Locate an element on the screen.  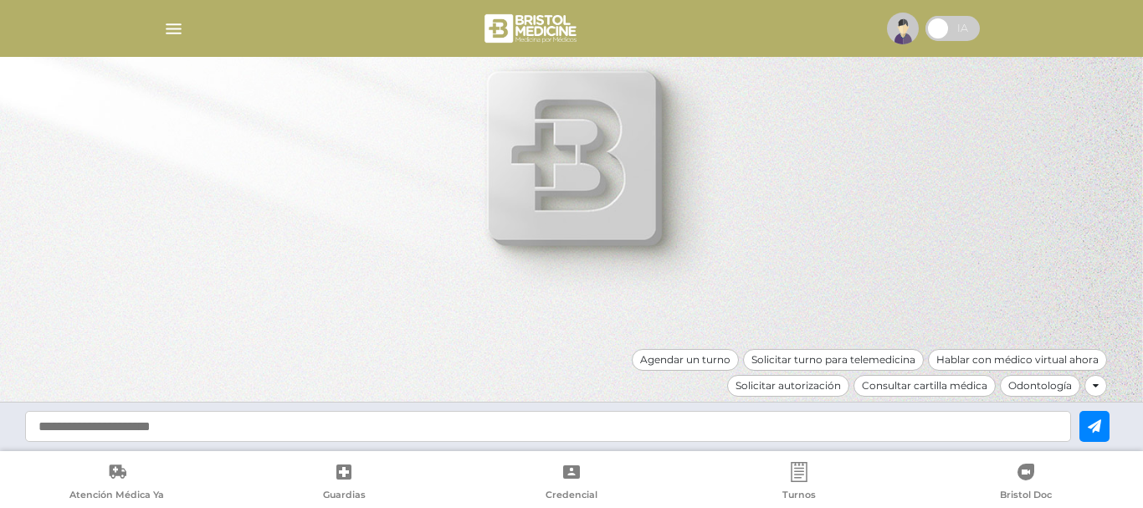
a: Bristol Doc is located at coordinates (1026, 483).